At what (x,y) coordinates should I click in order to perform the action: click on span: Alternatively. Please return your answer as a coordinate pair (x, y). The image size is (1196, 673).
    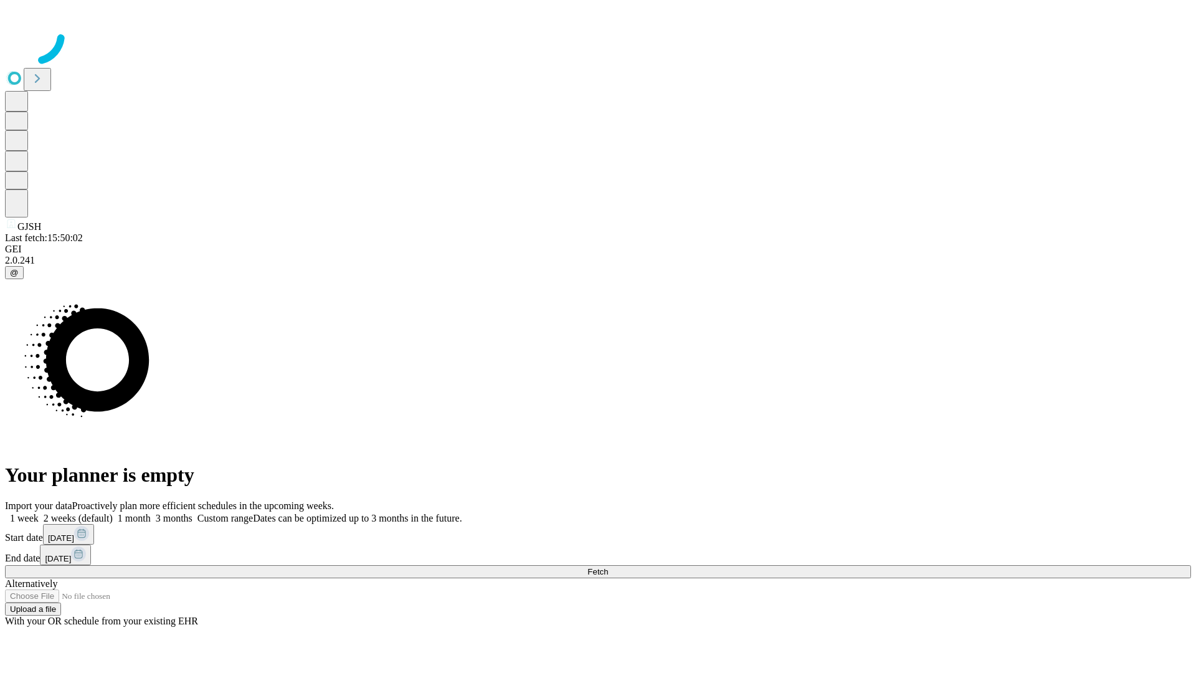
    Looking at the image, I should click on (31, 583).